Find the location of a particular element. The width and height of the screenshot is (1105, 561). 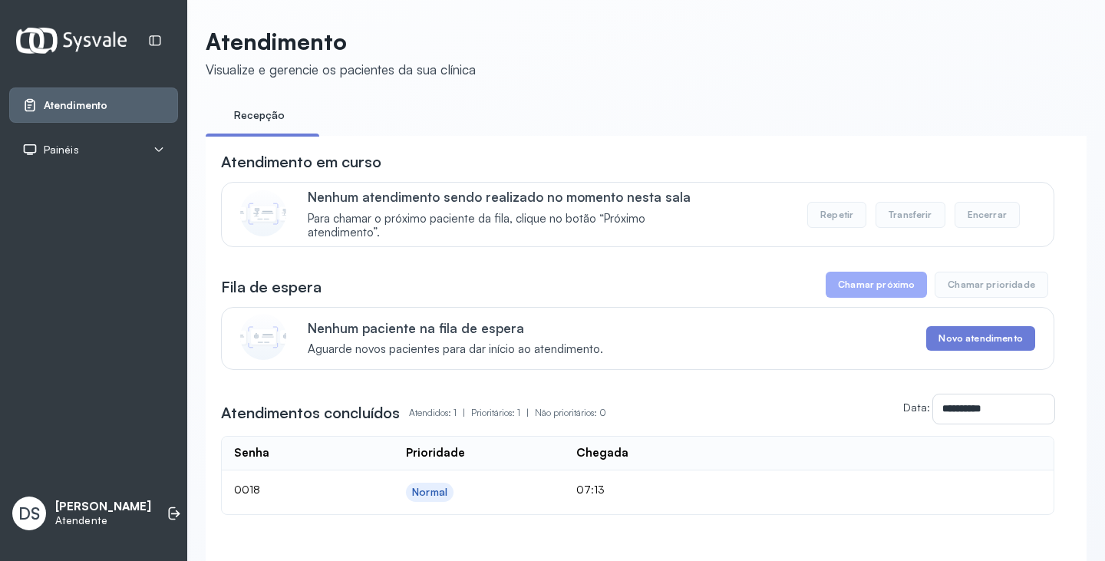

p: Atendimento is located at coordinates (341, 41).